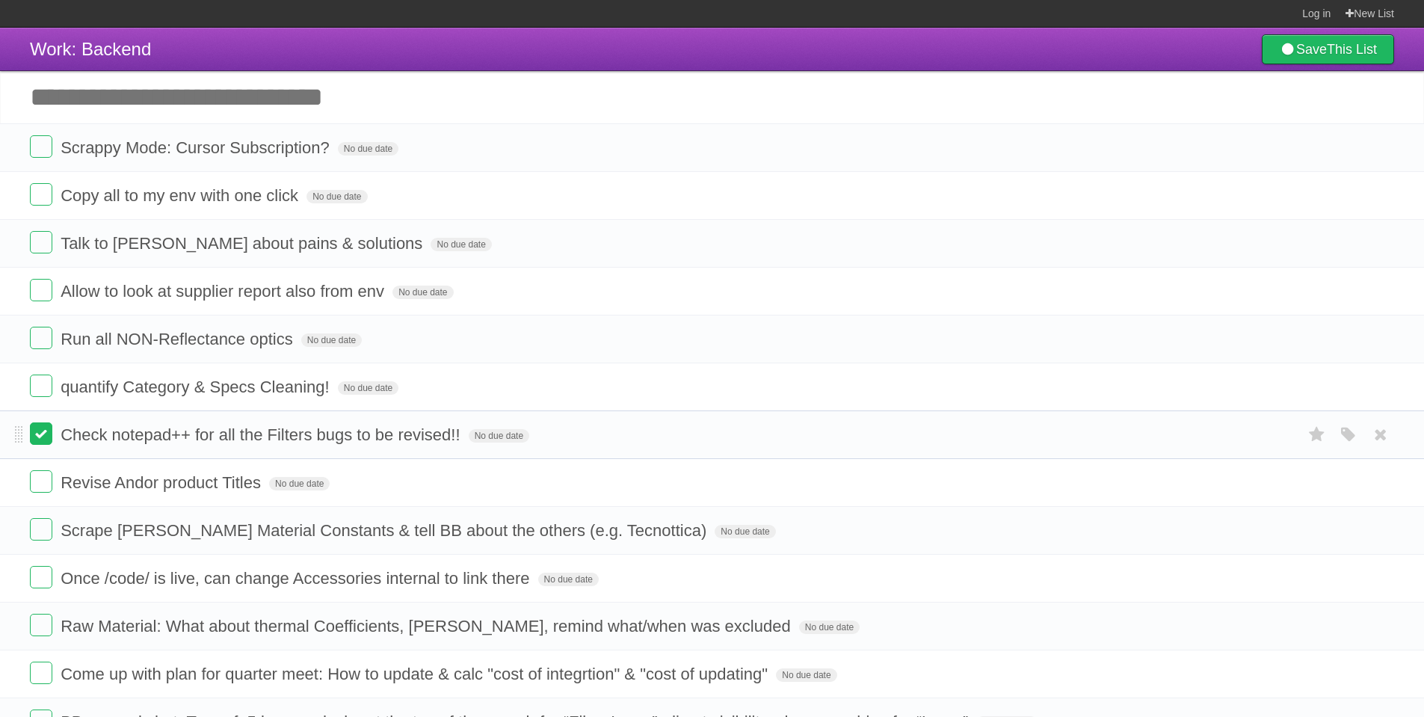  Describe the element at coordinates (297, 578) in the screenshot. I see `span: Once /code/ is live, can change Accessories internal to link there` at that location.